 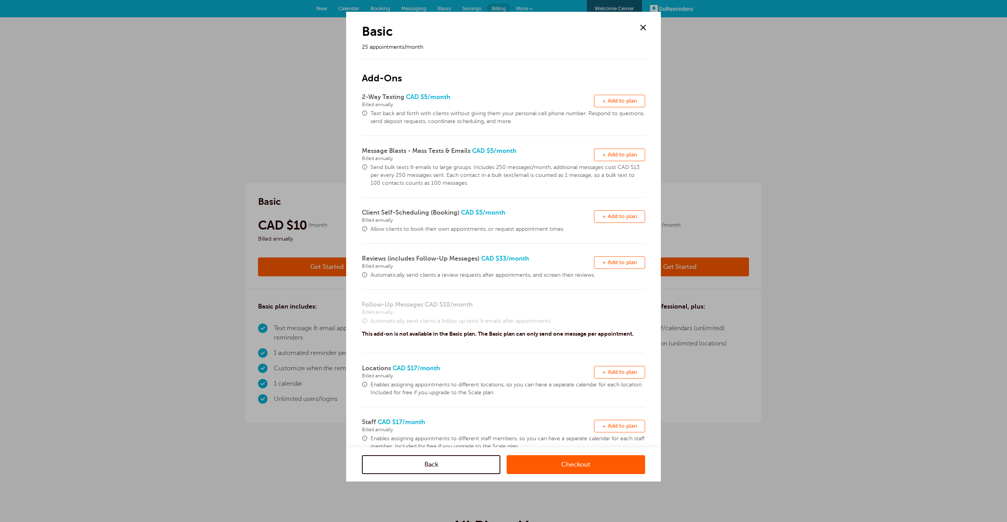 What do you see at coordinates (431, 464) in the screenshot?
I see `a: Back` at bounding box center [431, 464].